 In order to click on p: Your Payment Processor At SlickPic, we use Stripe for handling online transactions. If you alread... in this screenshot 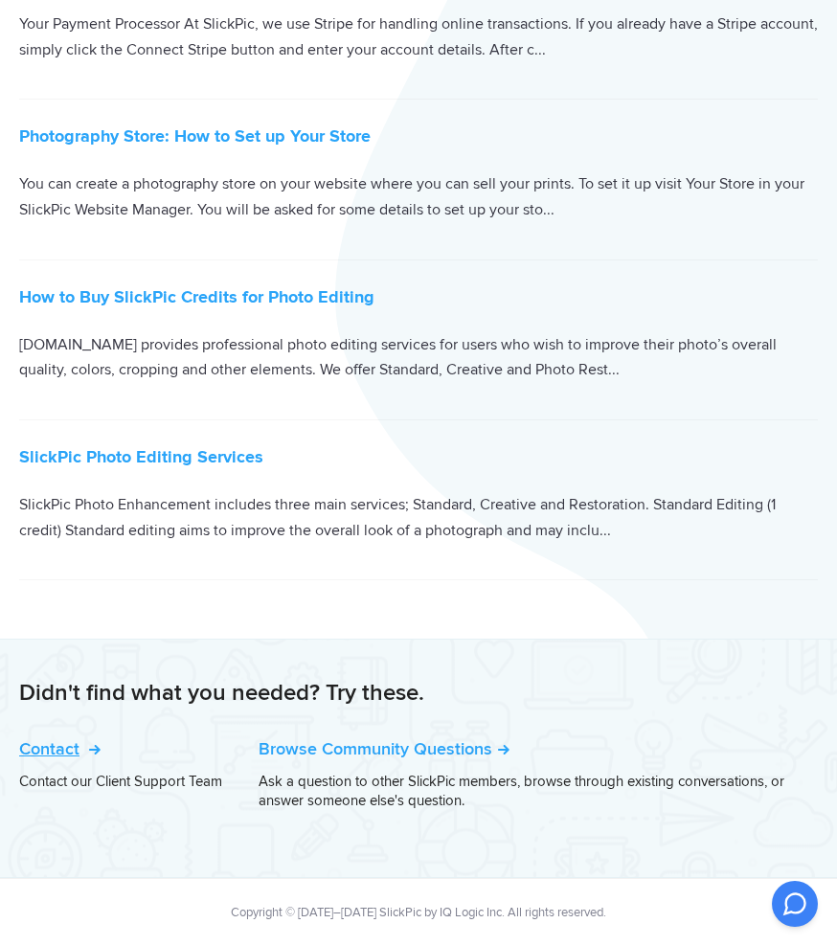, I will do `click(418, 36)`.